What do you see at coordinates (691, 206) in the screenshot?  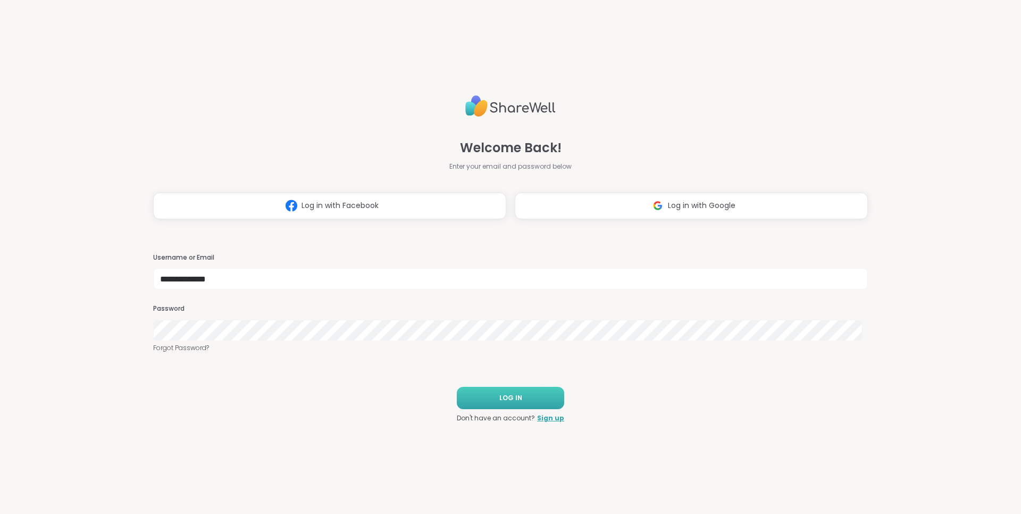 I see `button: Log in with Google` at bounding box center [691, 206].